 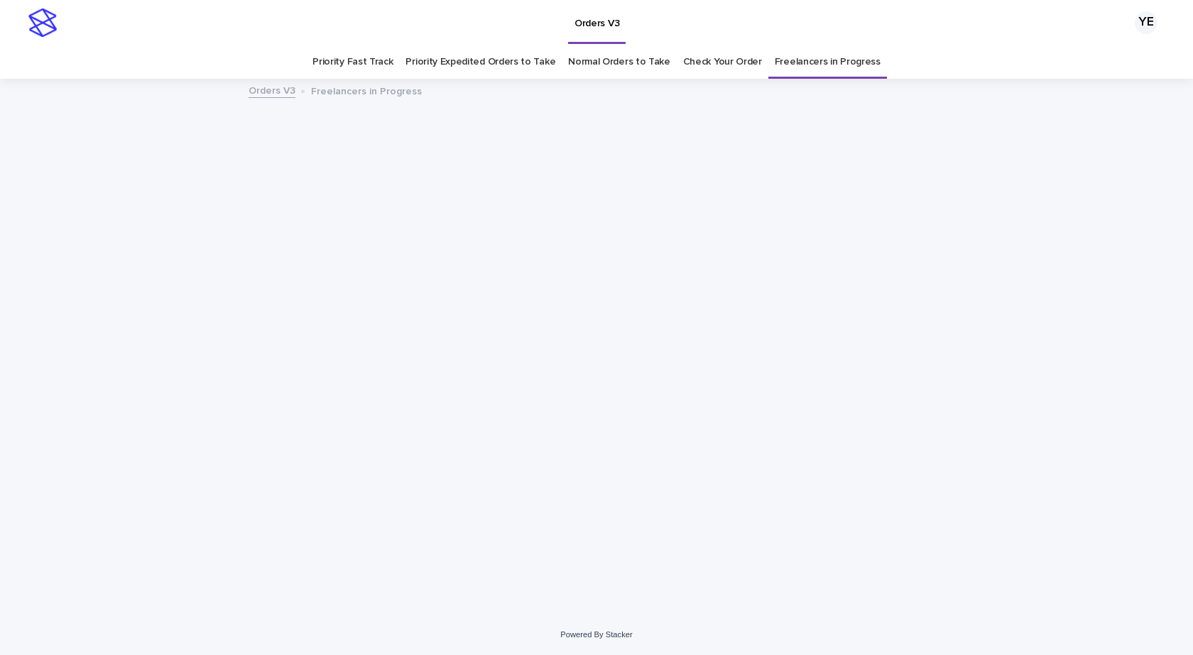 I want to click on a: Powered By Stacker, so click(x=596, y=635).